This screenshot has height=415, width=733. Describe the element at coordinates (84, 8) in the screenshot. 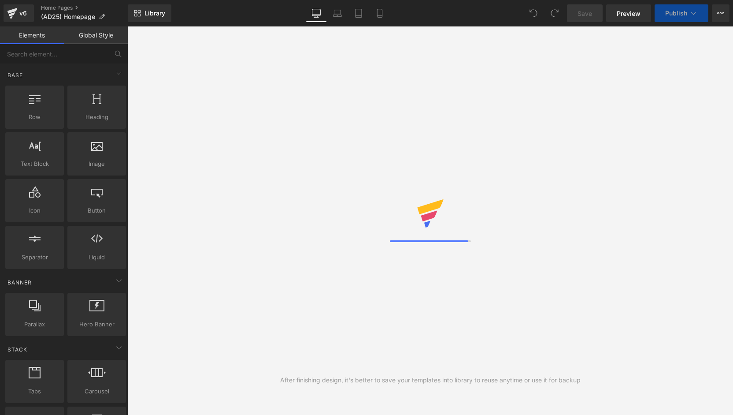

I see `a: Home Pages` at that location.